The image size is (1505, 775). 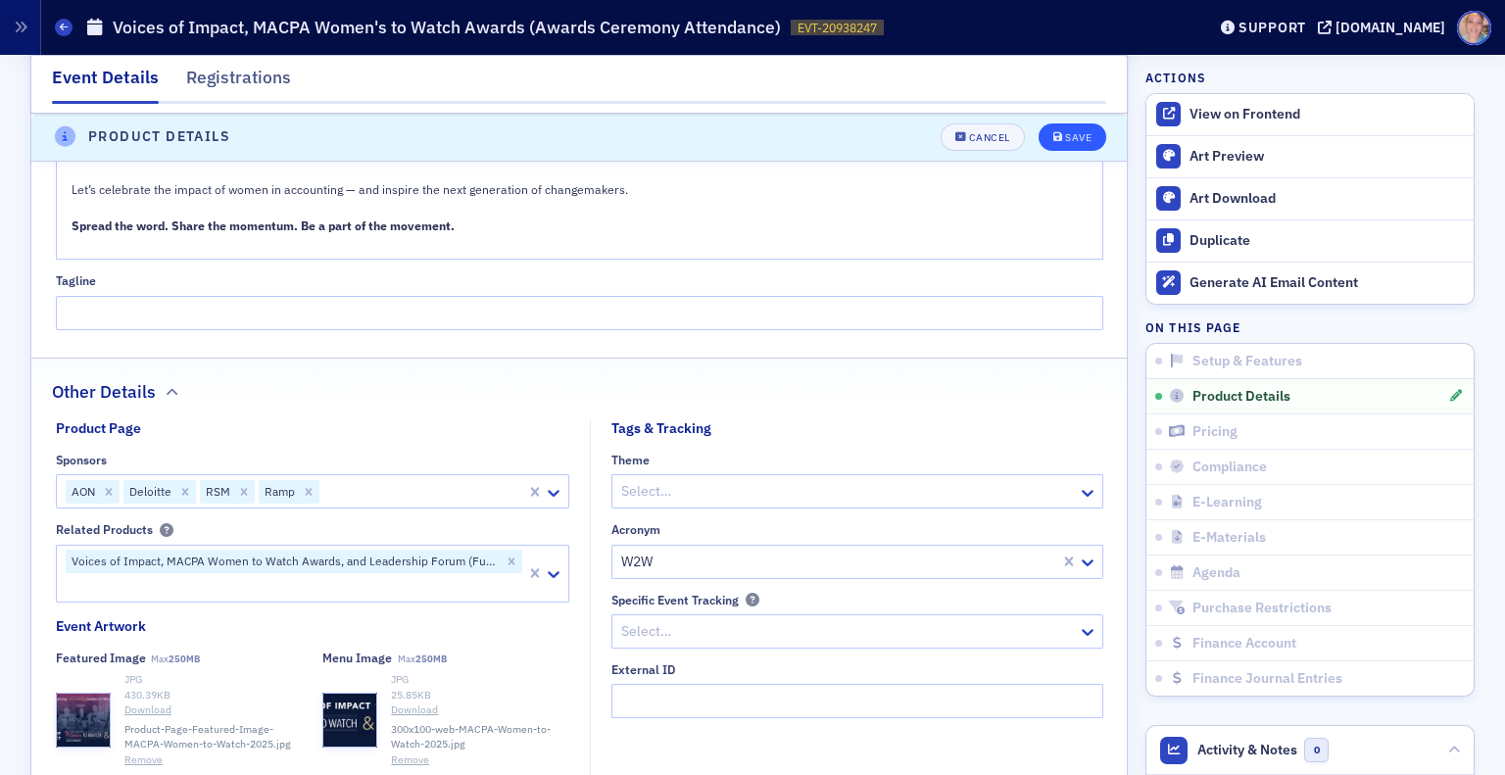 What do you see at coordinates (149, 492) in the screenshot?
I see `div: Deloitte` at bounding box center [149, 492].